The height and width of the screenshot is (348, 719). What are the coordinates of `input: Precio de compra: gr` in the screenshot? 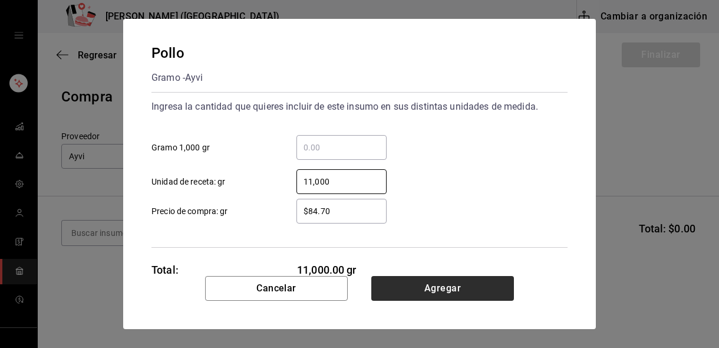 It's located at (341, 211).